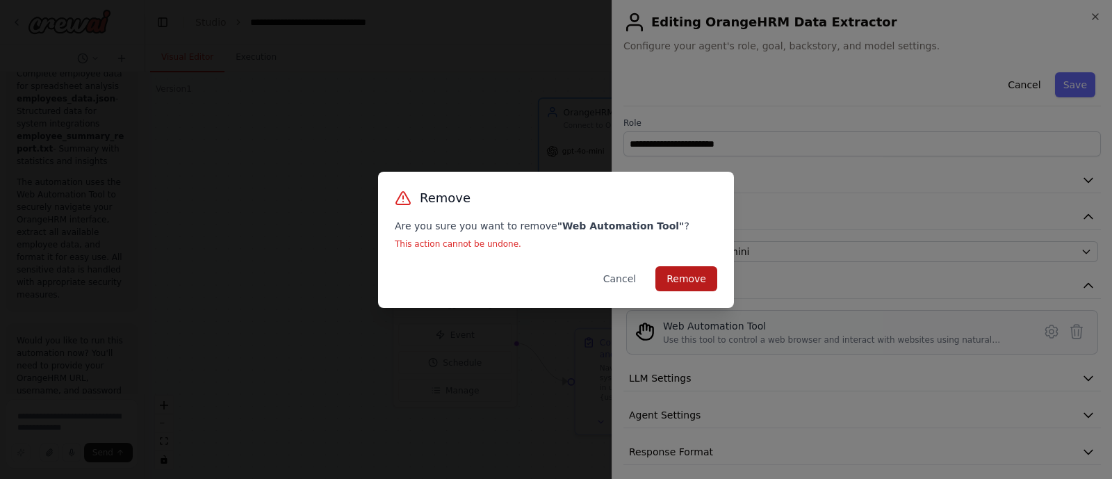 The image size is (1112, 479). What do you see at coordinates (621, 226) in the screenshot?
I see `strong: " Web Automation Tool "` at bounding box center [621, 226].